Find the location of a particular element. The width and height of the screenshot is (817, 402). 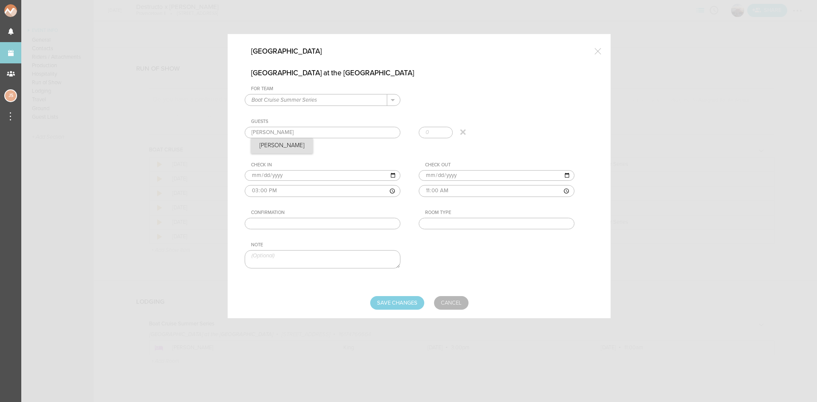

input: 0 is located at coordinates (435, 133).